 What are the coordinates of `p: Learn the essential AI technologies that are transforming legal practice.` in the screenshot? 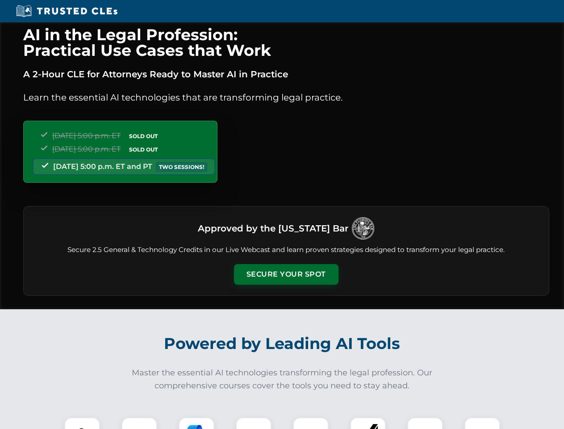 It's located at (286, 97).